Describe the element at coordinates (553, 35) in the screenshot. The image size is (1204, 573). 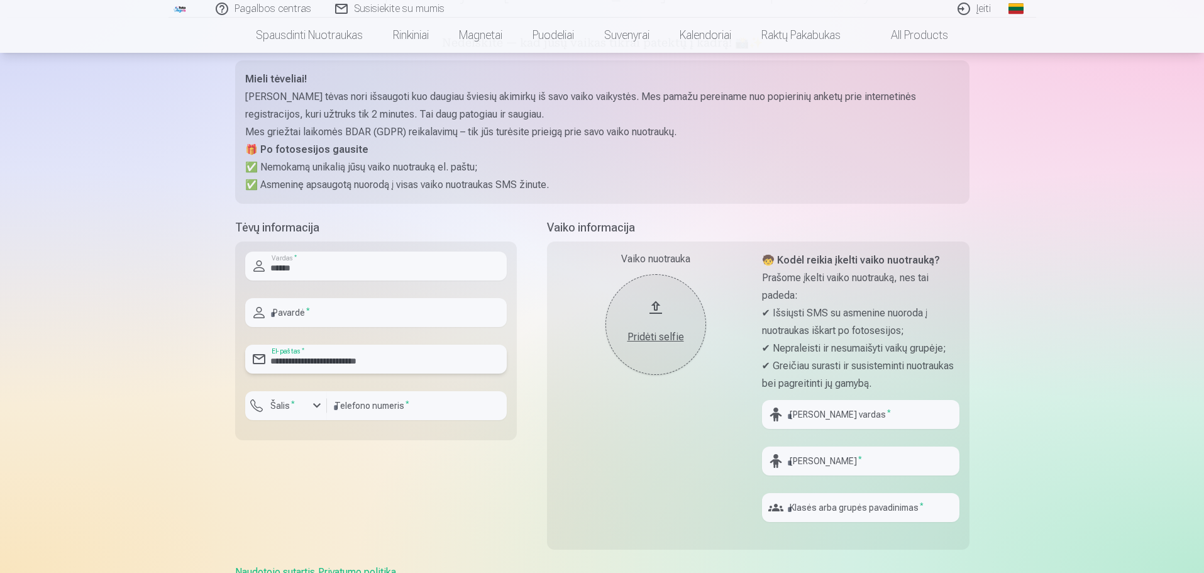
I see `a: Puodeliai` at that location.